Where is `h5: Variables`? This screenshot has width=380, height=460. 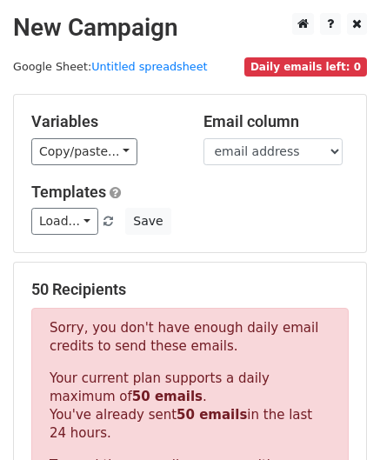
h5: Variables is located at coordinates (104, 122).